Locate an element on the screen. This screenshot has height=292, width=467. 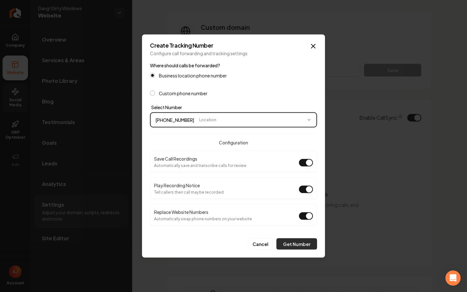
label: Replace Website Numbers is located at coordinates (181, 212).